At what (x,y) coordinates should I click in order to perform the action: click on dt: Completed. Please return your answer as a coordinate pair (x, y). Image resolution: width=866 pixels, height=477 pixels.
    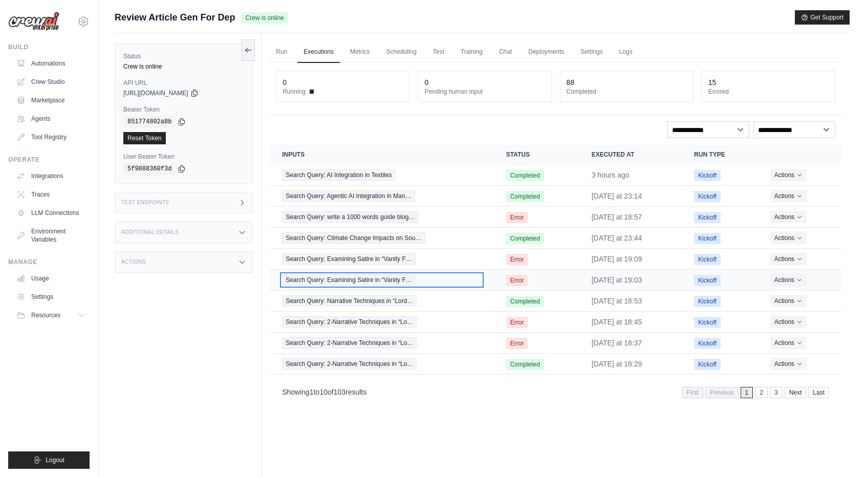
    Looking at the image, I should click on (626, 92).